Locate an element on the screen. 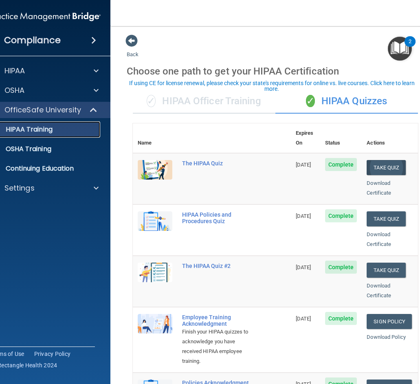 Image resolution: width=420 pixels, height=384 pixels. p: Settings is located at coordinates (20, 188).